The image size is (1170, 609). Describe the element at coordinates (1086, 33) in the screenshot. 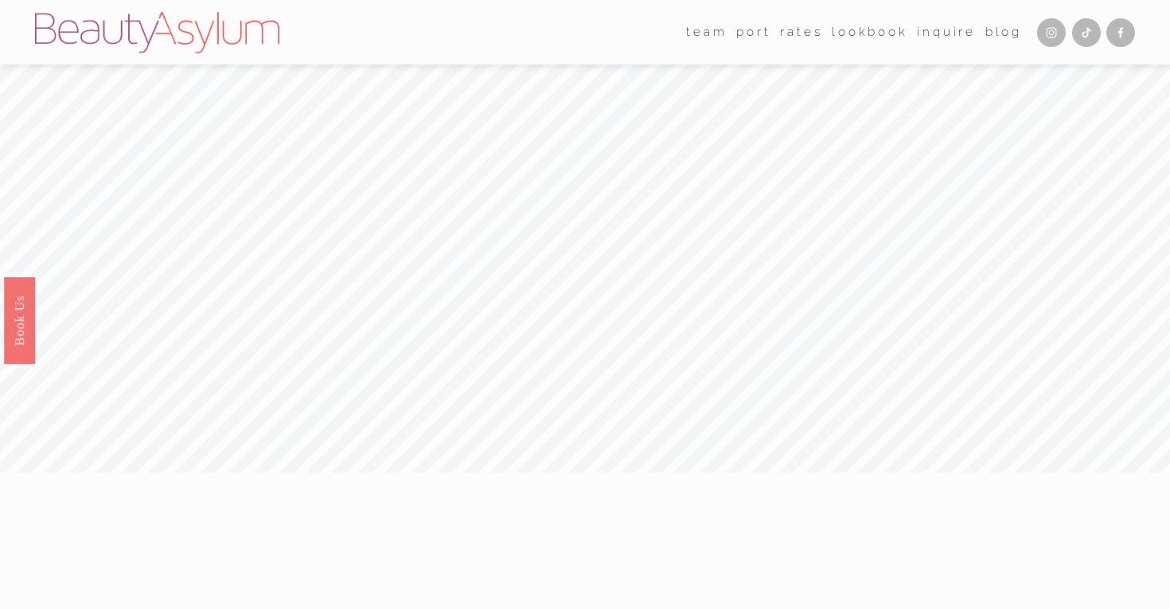

I see `a: TikTok` at that location.